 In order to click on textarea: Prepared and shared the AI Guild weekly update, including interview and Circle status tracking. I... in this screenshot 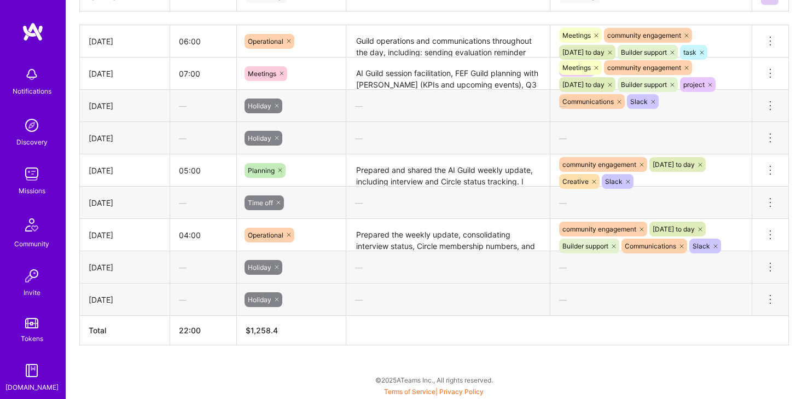, I will do `click(448, 170)`.